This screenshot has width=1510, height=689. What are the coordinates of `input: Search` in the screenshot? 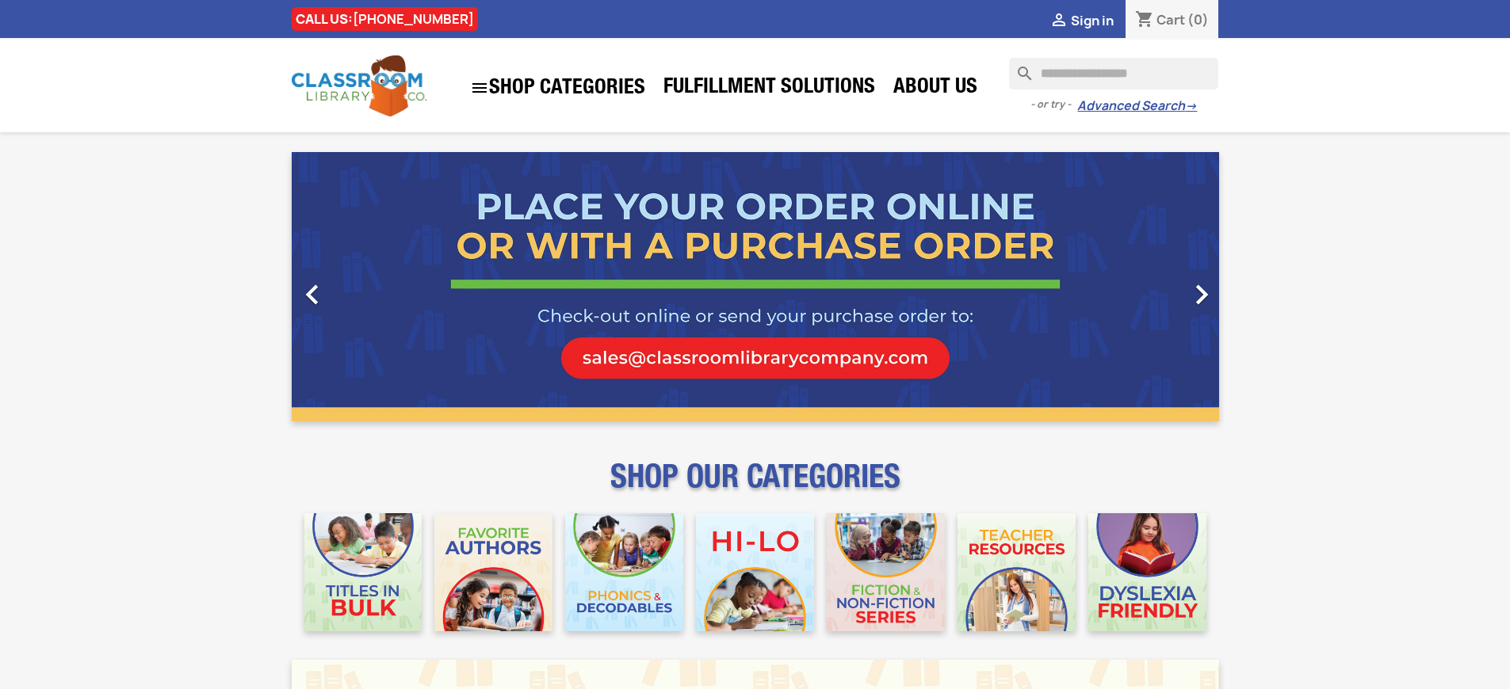 It's located at (1113, 74).